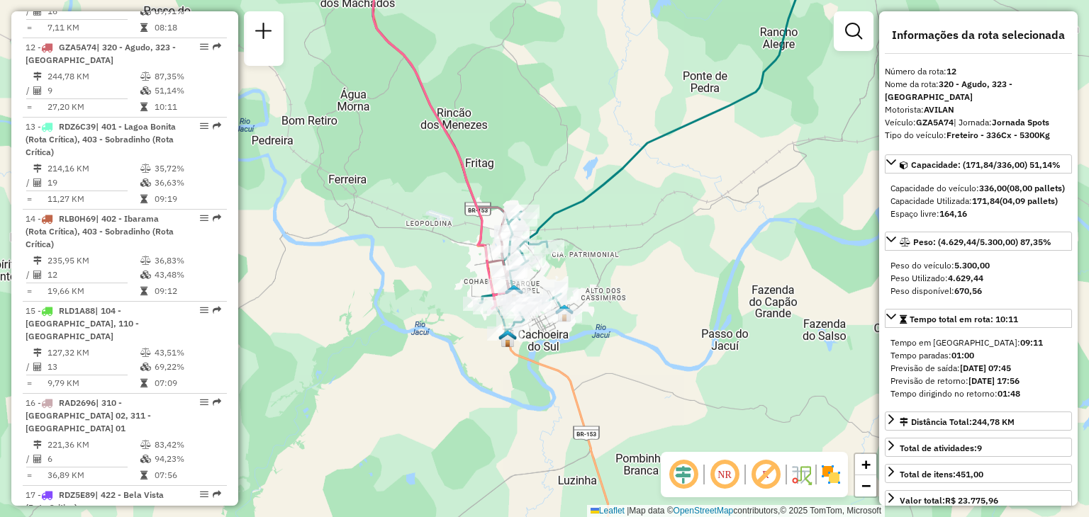  What do you see at coordinates (77, 495) in the screenshot?
I see `span: RDZ5E89` at bounding box center [77, 495].